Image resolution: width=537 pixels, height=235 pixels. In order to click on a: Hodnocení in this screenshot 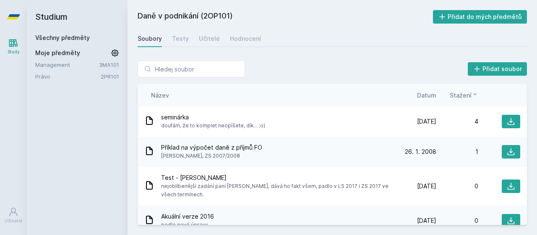, I will do `click(245, 39)`.